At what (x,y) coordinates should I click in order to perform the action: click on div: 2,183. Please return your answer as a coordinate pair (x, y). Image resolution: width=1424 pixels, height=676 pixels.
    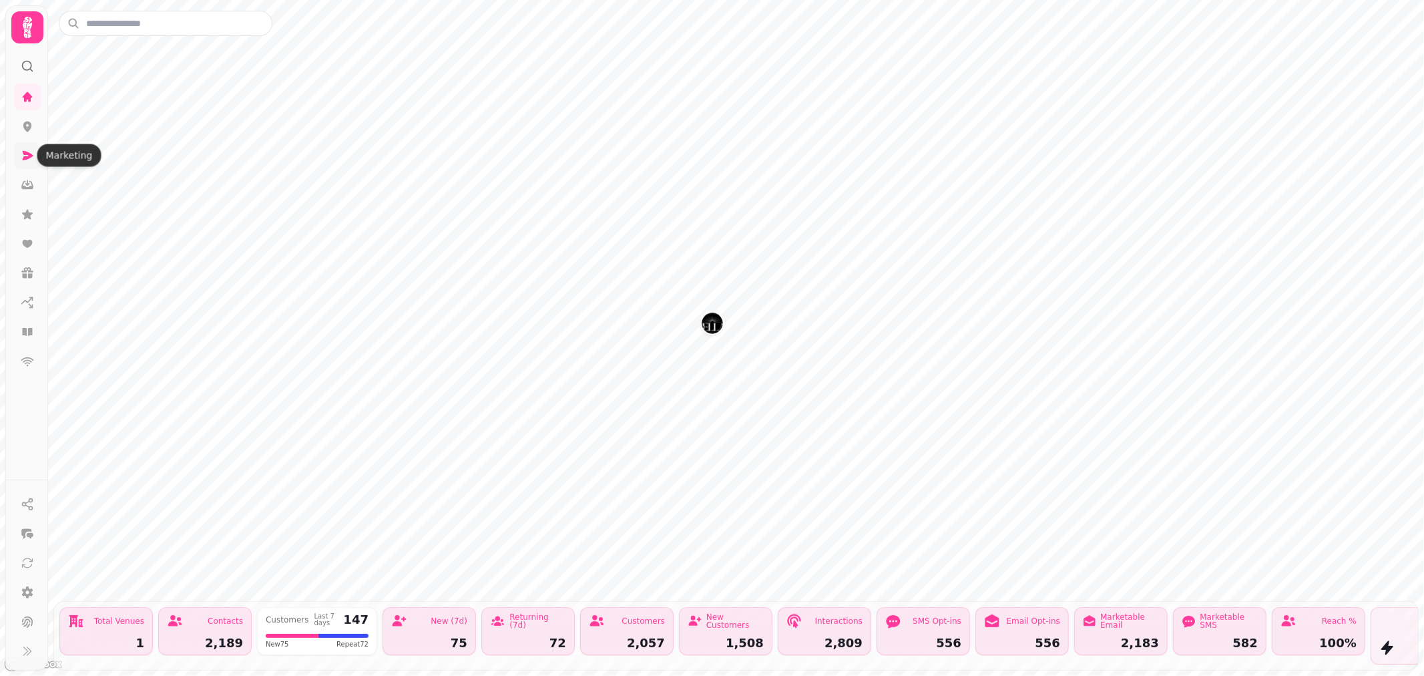
    Looking at the image, I should click on (1121, 643).